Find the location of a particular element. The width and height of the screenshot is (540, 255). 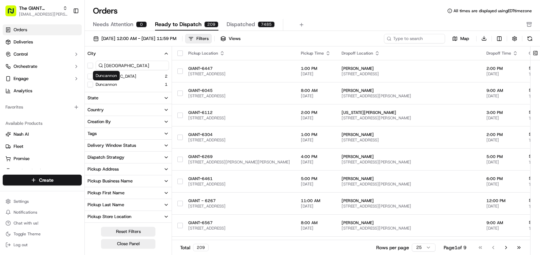

div: Start new chat is located at coordinates (67, 68).